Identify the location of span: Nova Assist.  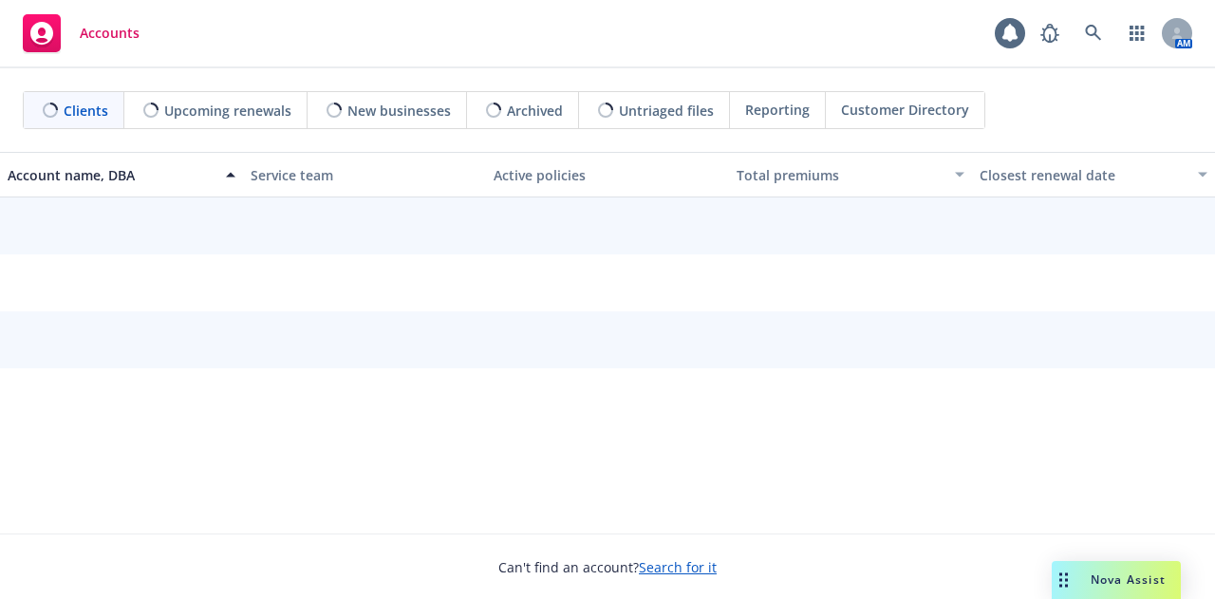
(1127, 579).